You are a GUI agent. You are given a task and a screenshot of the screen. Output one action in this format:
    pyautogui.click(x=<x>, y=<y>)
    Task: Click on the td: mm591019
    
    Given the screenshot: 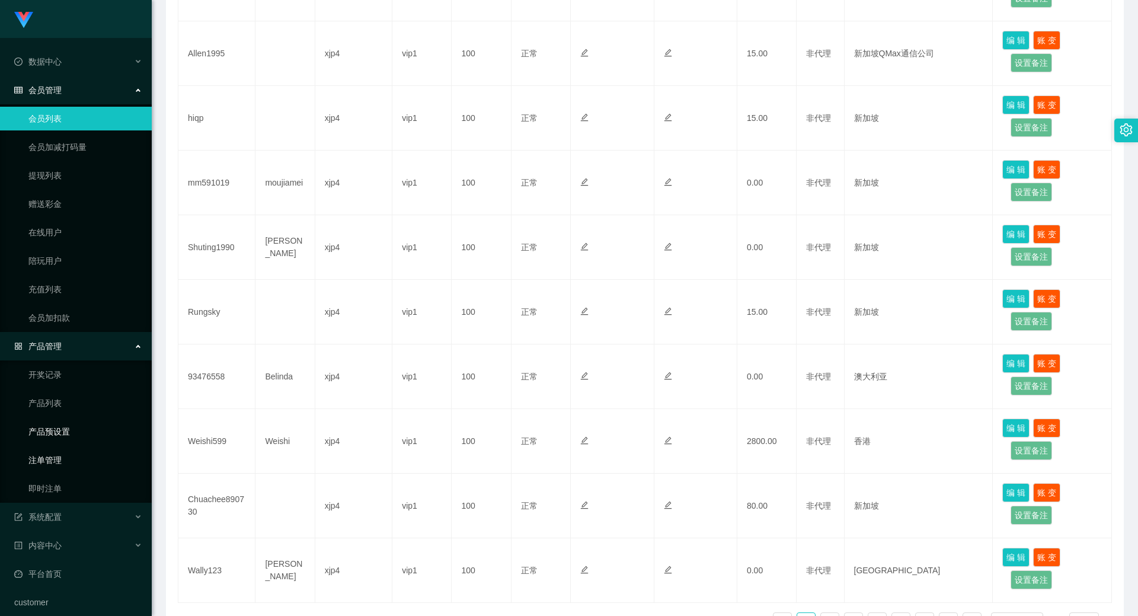 What is the action you would take?
    pyautogui.click(x=217, y=182)
    